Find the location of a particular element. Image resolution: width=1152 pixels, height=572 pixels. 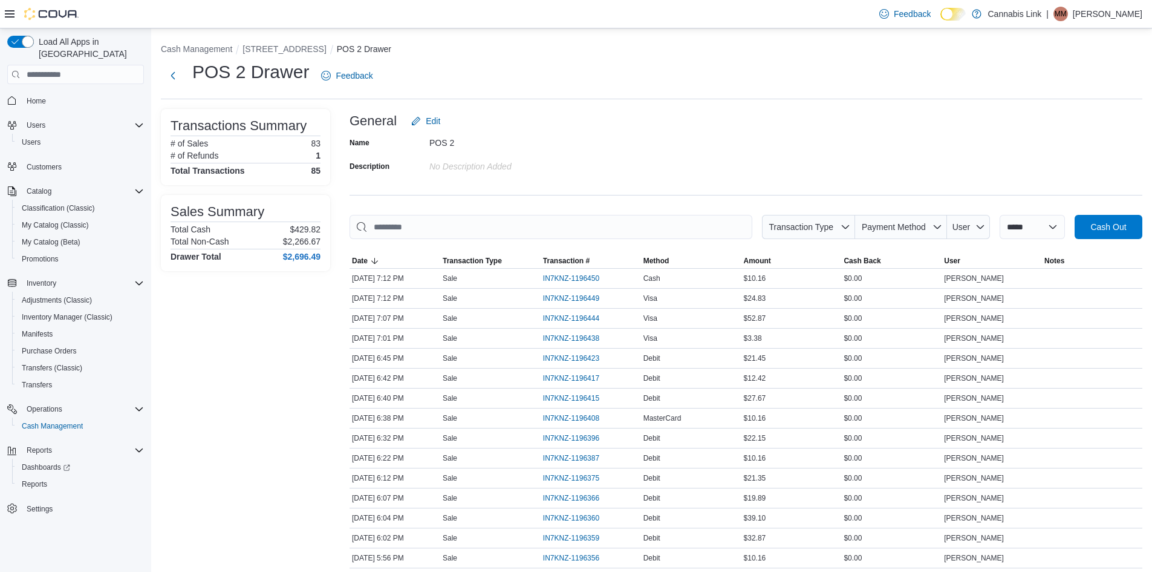

span: Users is located at coordinates (36, 125).